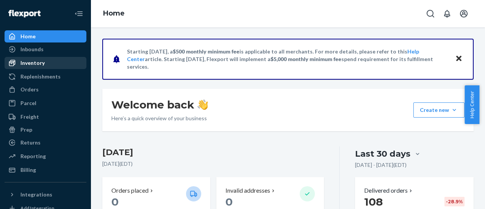  Describe the element at coordinates (30, 117) in the screenshot. I see `div: Freight` at that location.